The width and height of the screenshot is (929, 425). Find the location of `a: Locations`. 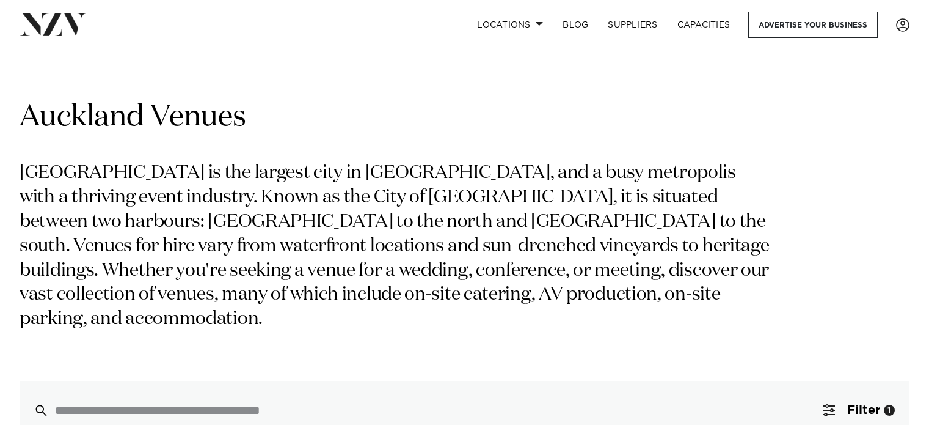

a: Locations is located at coordinates (510, 24).